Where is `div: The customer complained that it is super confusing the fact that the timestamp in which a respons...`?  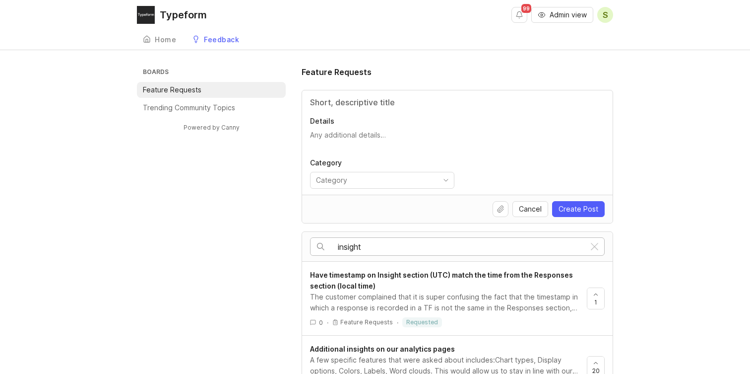 div: The customer complained that it is super confusing the fact that the timestamp in which a respons... is located at coordinates (445, 302).